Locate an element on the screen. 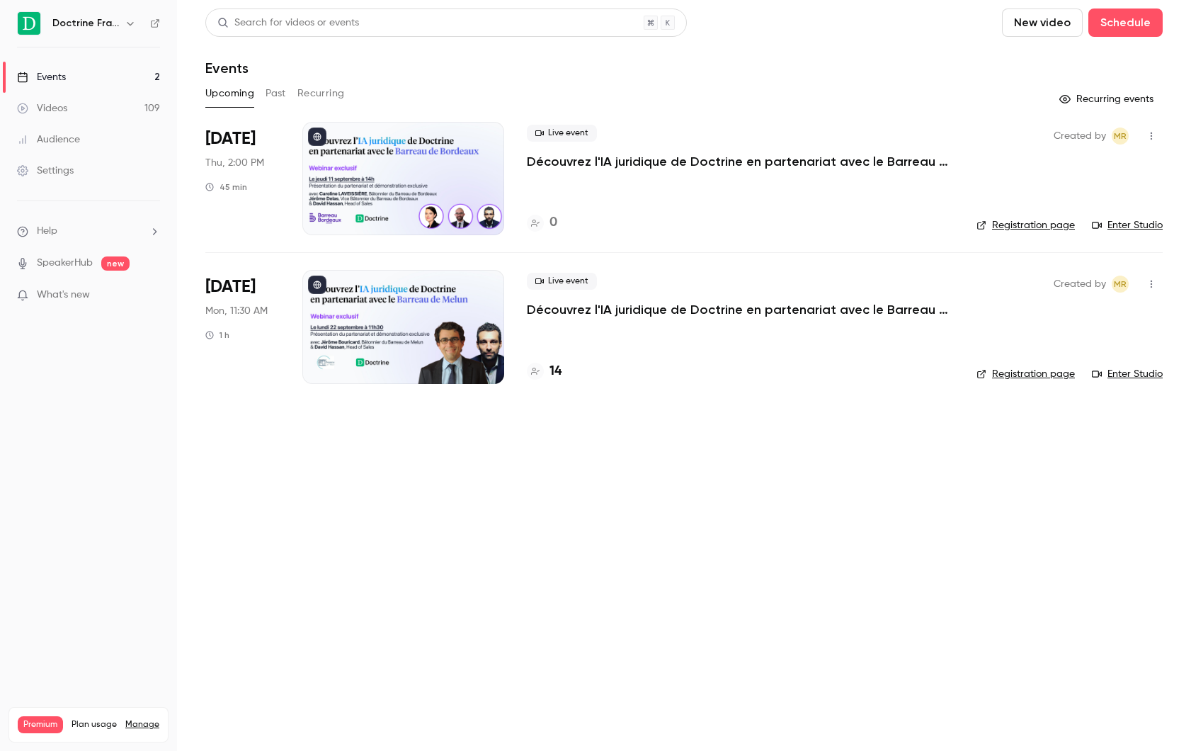  button: Schedule is located at coordinates (1125, 23).